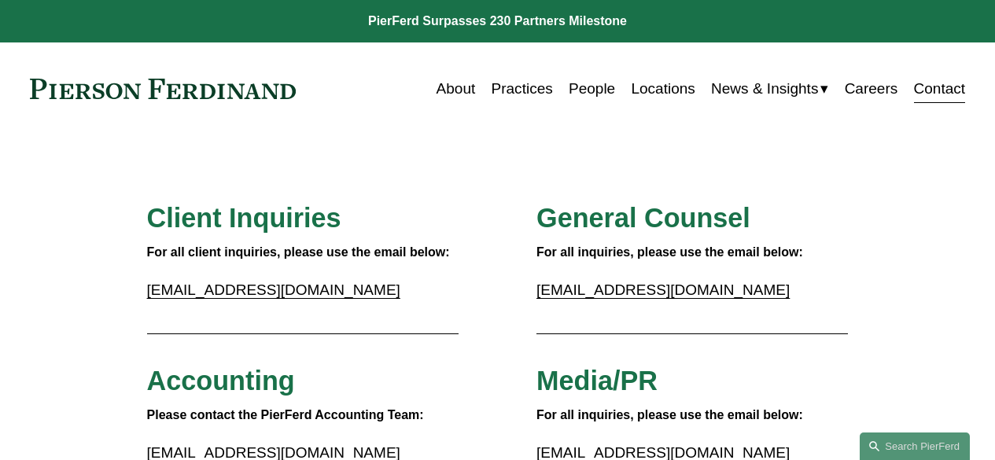  I want to click on a: Practices, so click(522, 89).